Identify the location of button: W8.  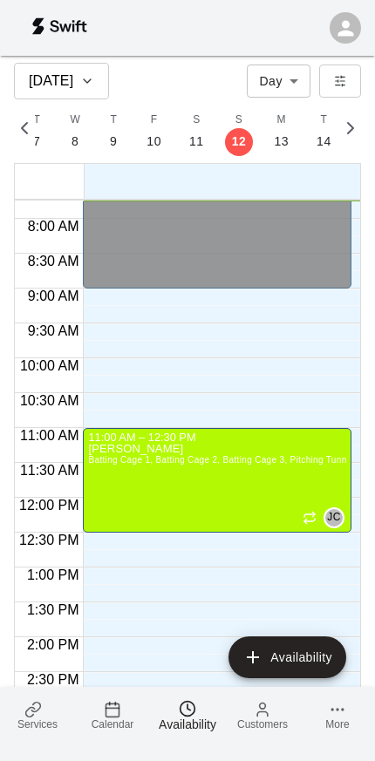
(75, 131).